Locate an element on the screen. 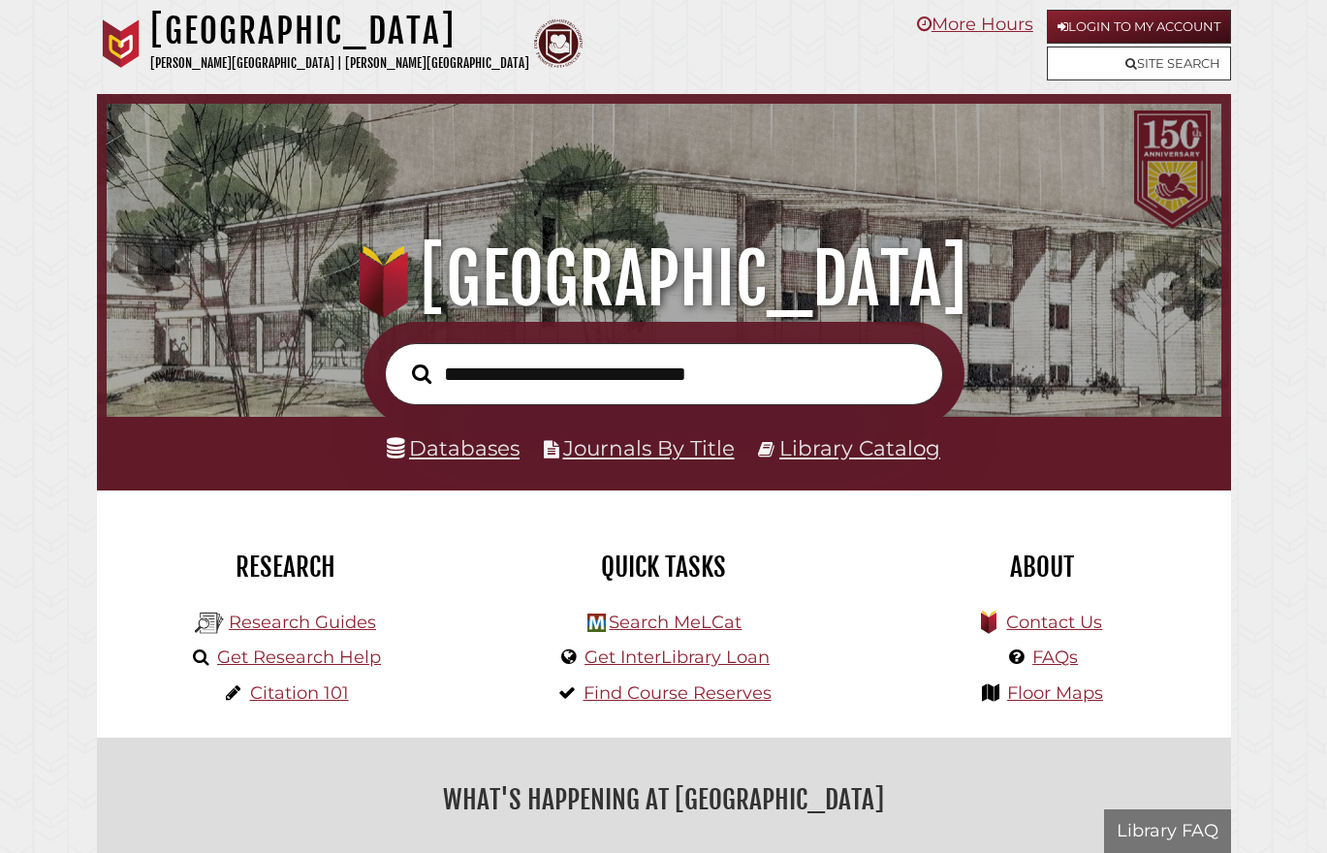  img: Calvin University is located at coordinates (121, 44).